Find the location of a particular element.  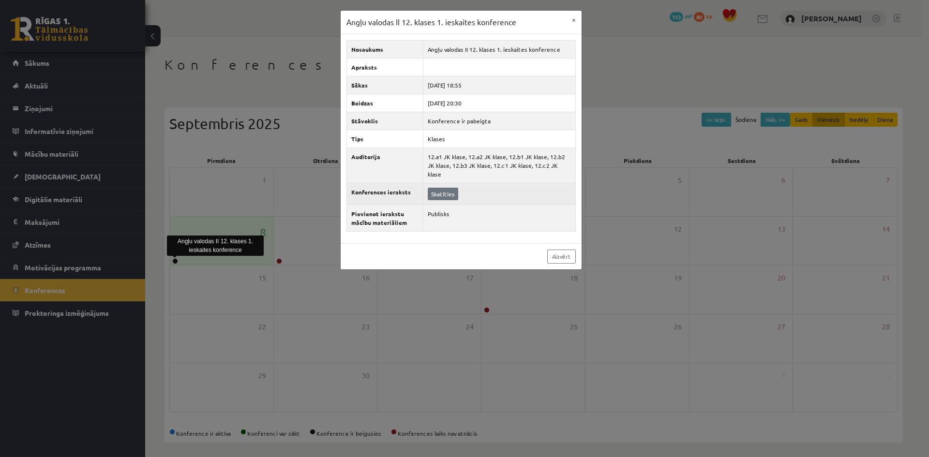

td: Klases is located at coordinates (499, 138).